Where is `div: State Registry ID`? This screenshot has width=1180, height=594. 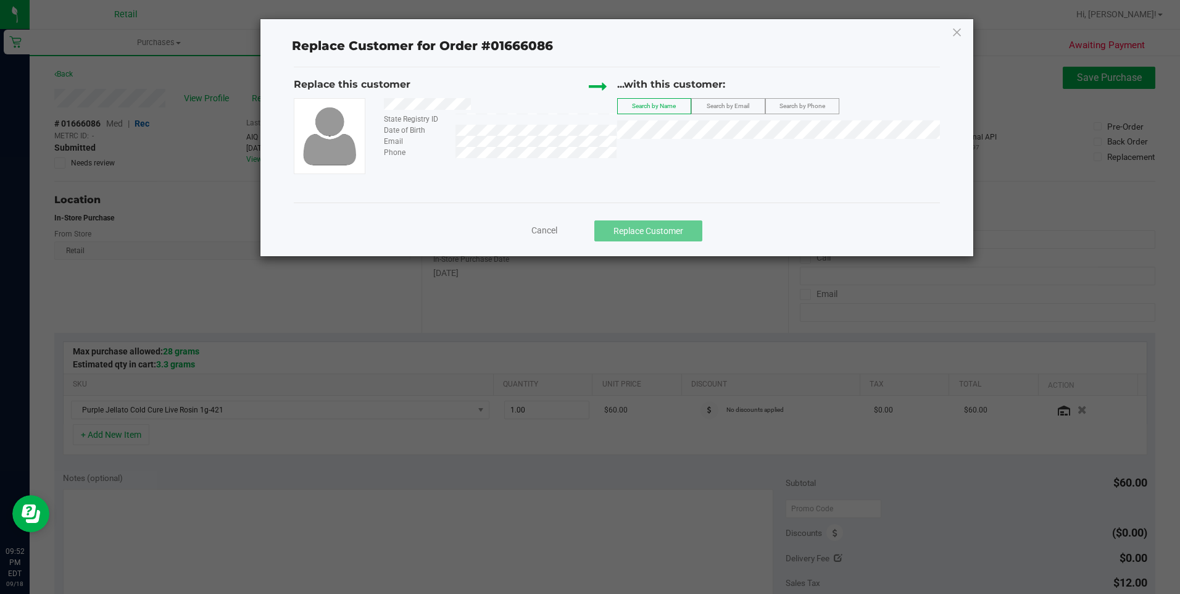
div: State Registry ID is located at coordinates (415, 119).